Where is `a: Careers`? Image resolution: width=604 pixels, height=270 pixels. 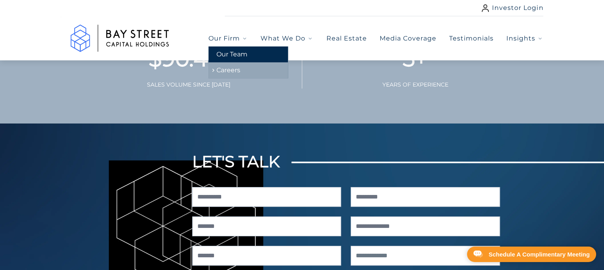 a: Careers is located at coordinates (248, 70).